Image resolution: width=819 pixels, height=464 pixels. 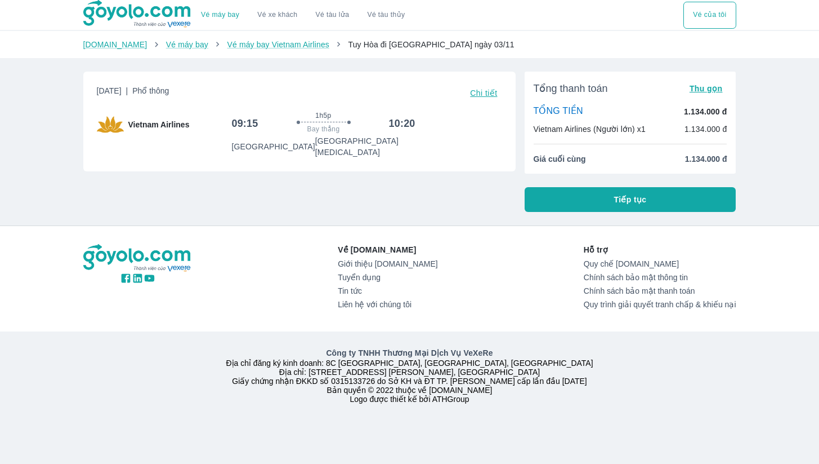 I want to click on span: 1h5p, so click(x=323, y=115).